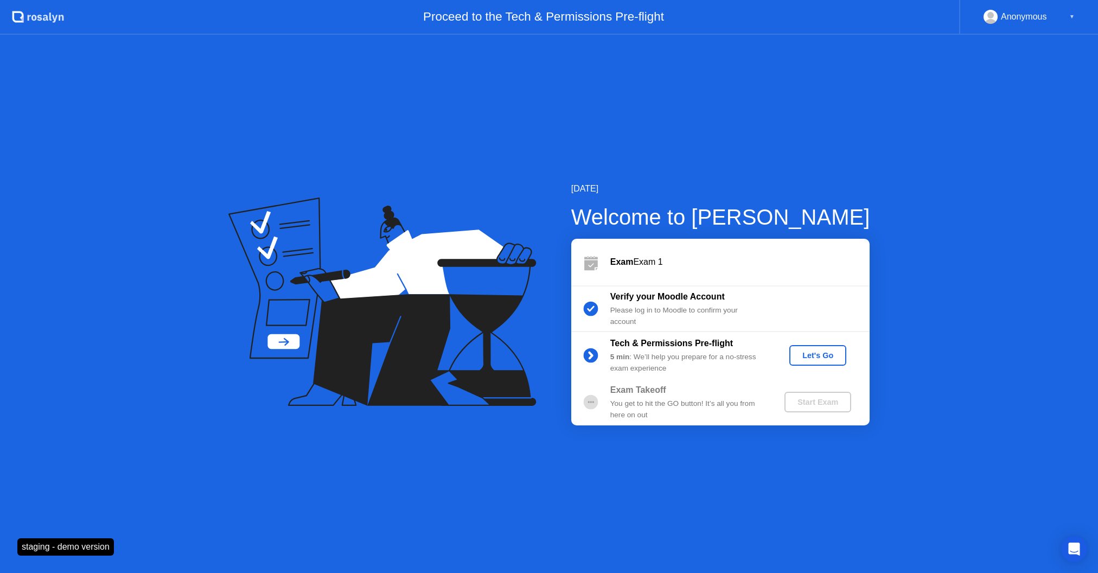  Describe the element at coordinates (817, 355) in the screenshot. I see `div: Let's Go` at that location.